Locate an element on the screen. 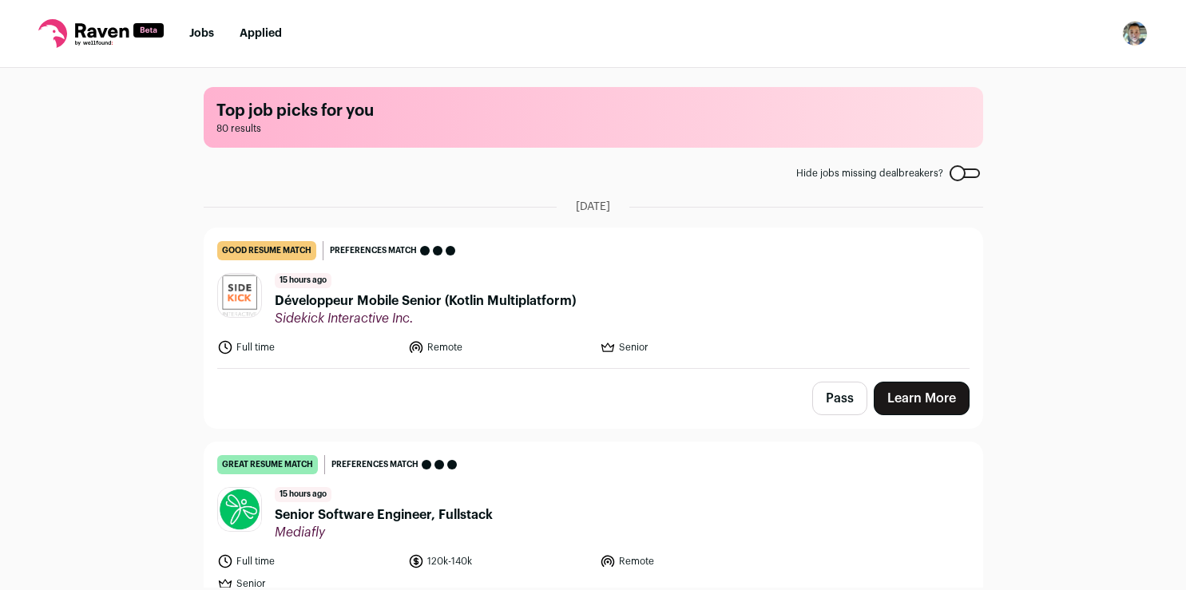 This screenshot has width=1186, height=590. span: 80 results is located at coordinates (594, 129).